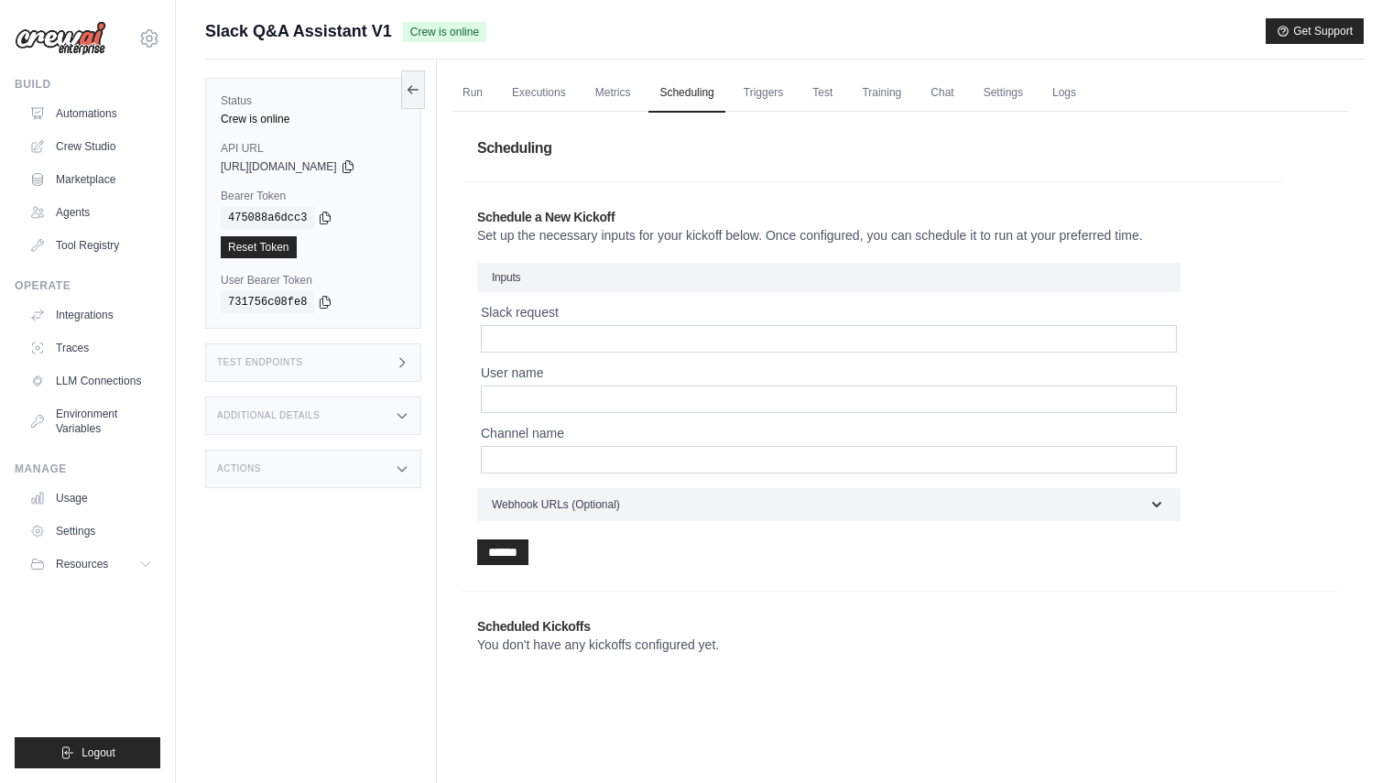 The height and width of the screenshot is (783, 1393). I want to click on a: Scheduling, so click(686, 93).